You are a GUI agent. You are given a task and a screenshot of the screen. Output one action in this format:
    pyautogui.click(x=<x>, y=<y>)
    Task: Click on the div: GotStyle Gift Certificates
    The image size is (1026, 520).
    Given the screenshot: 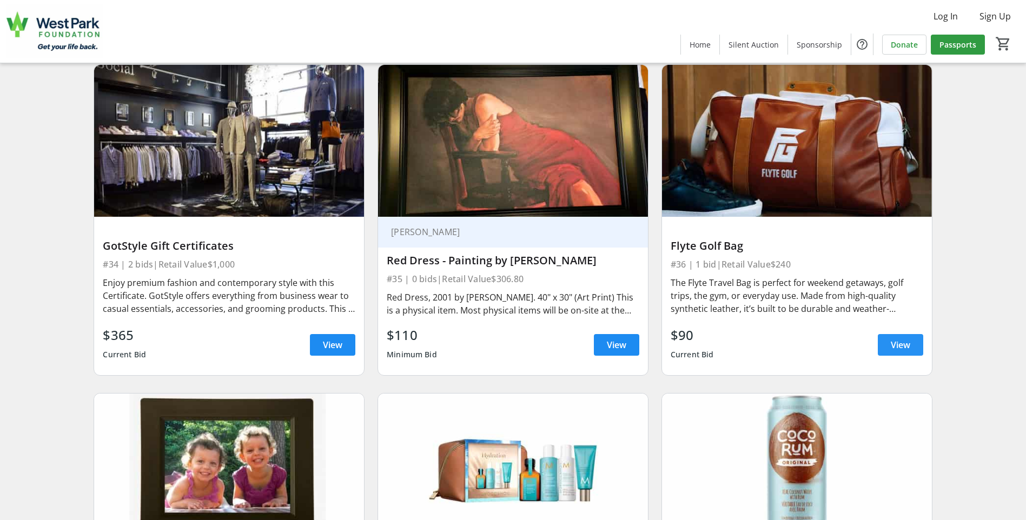 What is the action you would take?
    pyautogui.click(x=229, y=246)
    